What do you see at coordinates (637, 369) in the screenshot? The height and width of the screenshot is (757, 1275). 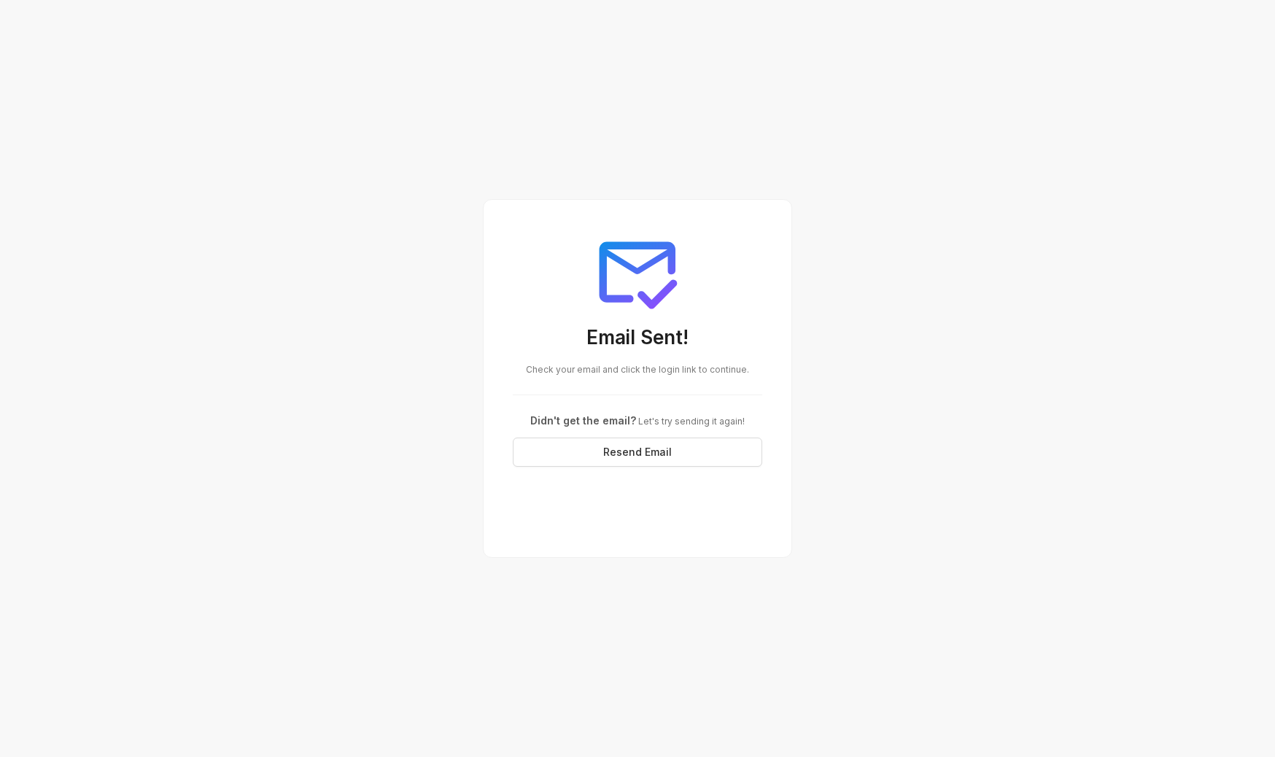 I see `span: Check your email and click the login link to continue.` at bounding box center [637, 369].